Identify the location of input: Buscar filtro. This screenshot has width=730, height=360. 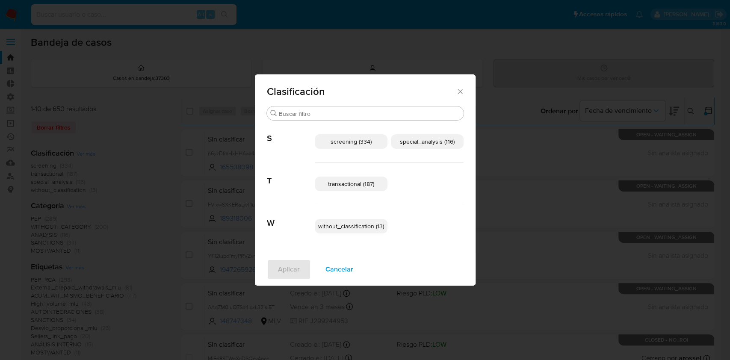
(369, 114).